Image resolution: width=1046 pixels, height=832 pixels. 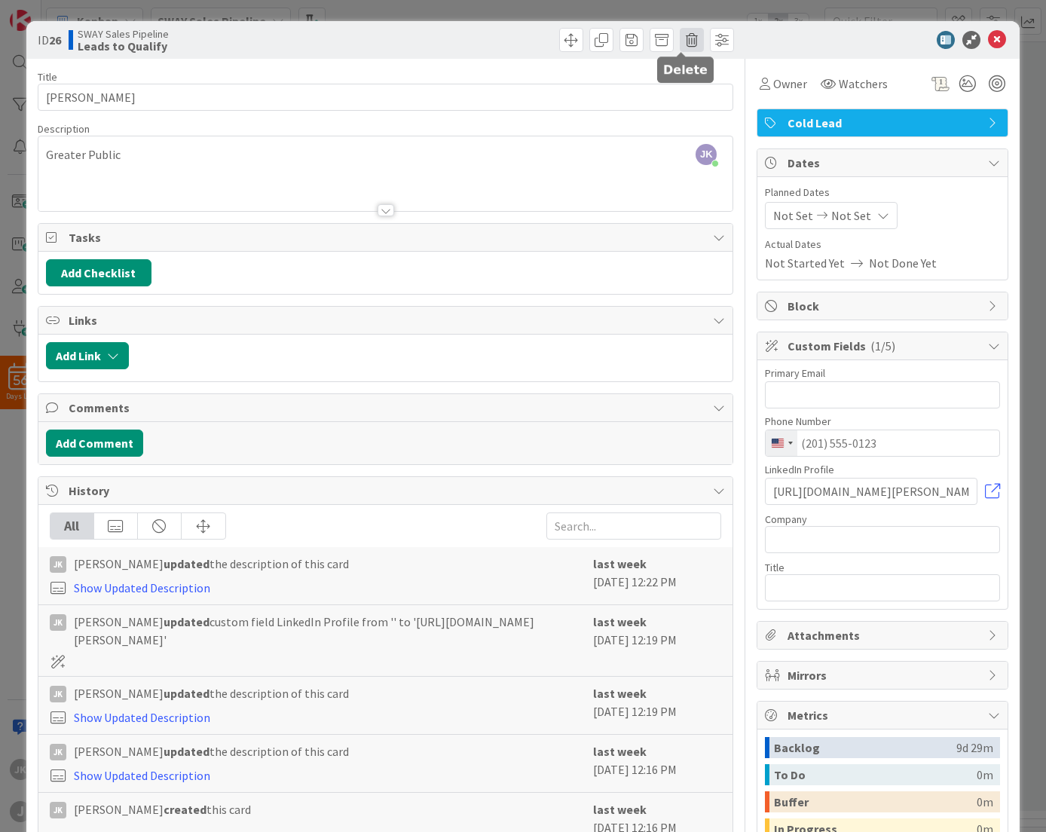 I want to click on span: Planned Dates, so click(x=882, y=192).